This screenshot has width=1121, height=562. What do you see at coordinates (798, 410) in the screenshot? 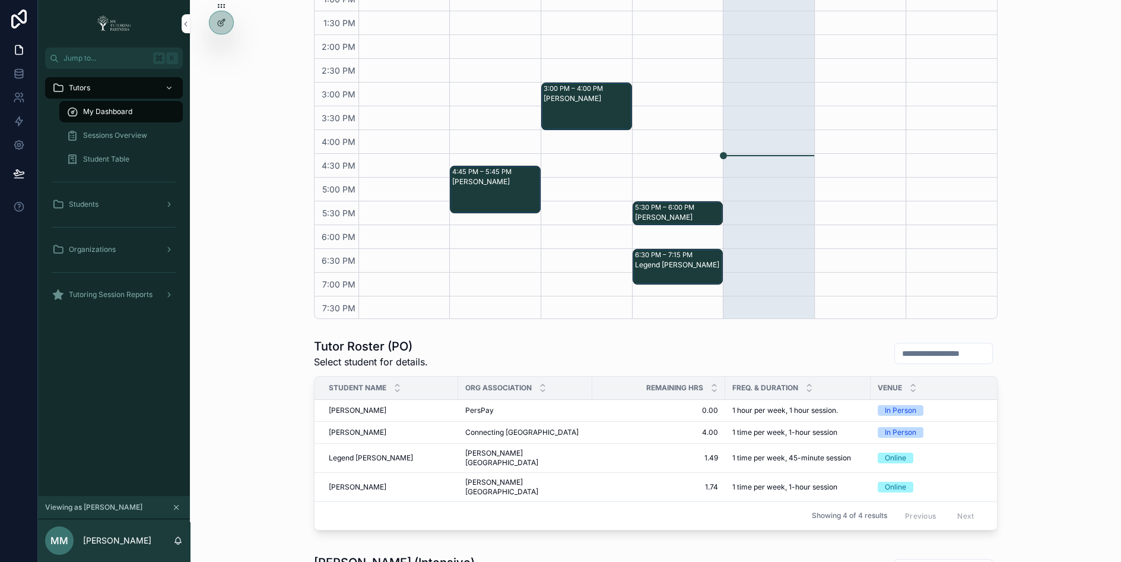
I see `a: 1 hour per week, 1 hour session.` at bounding box center [798, 410].